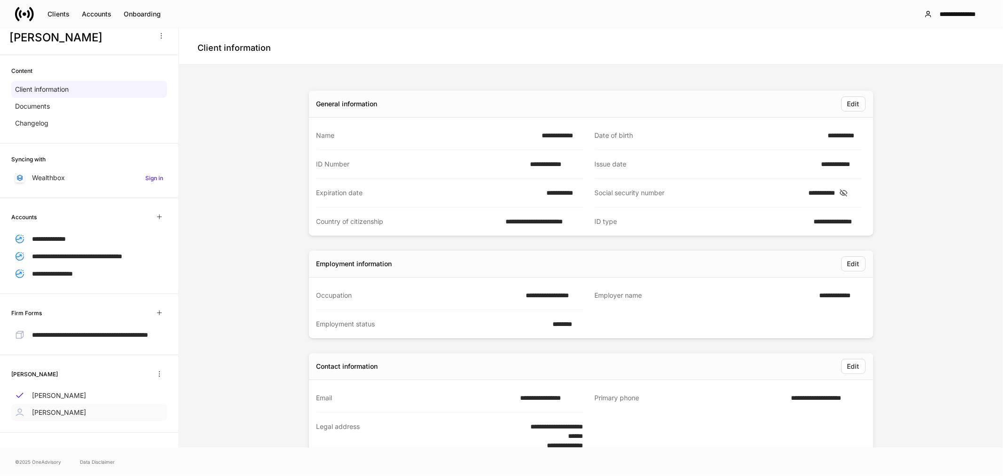 This screenshot has height=476, width=1003. Describe the element at coordinates (24, 217) in the screenshot. I see `h6: Accounts` at that location.